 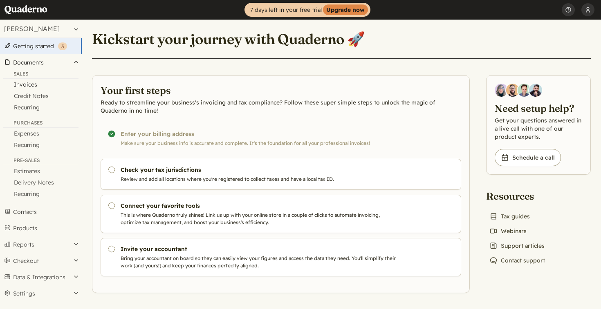 I want to click on div: Sales, so click(x=41, y=75).